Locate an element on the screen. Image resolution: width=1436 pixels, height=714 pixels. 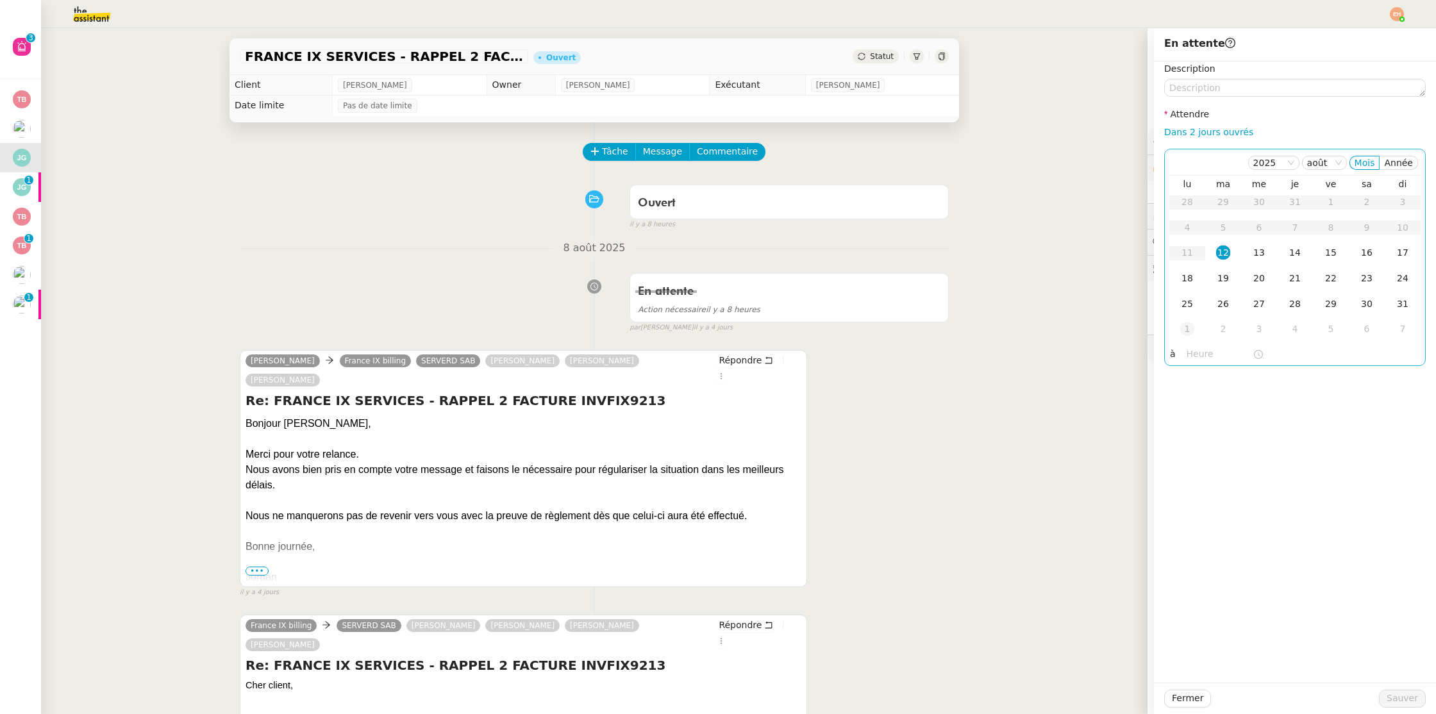
div: Ouvert is located at coordinates (561, 58).